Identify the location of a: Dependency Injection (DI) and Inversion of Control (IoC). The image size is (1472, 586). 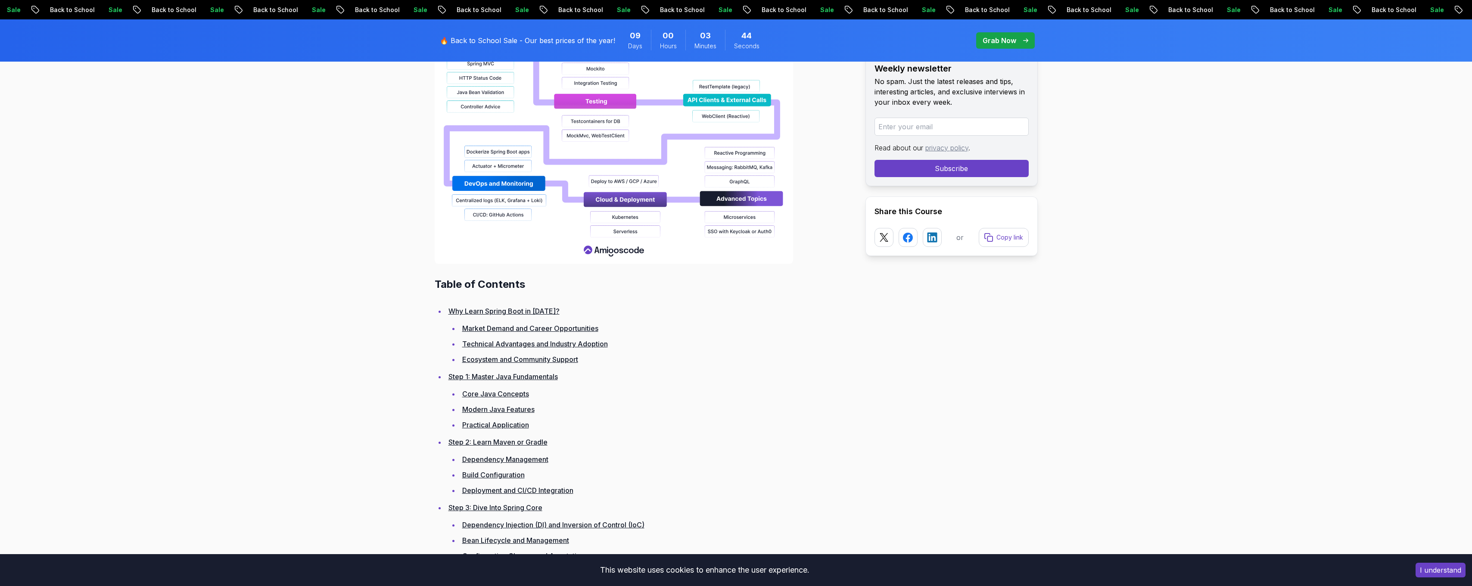
(553, 525).